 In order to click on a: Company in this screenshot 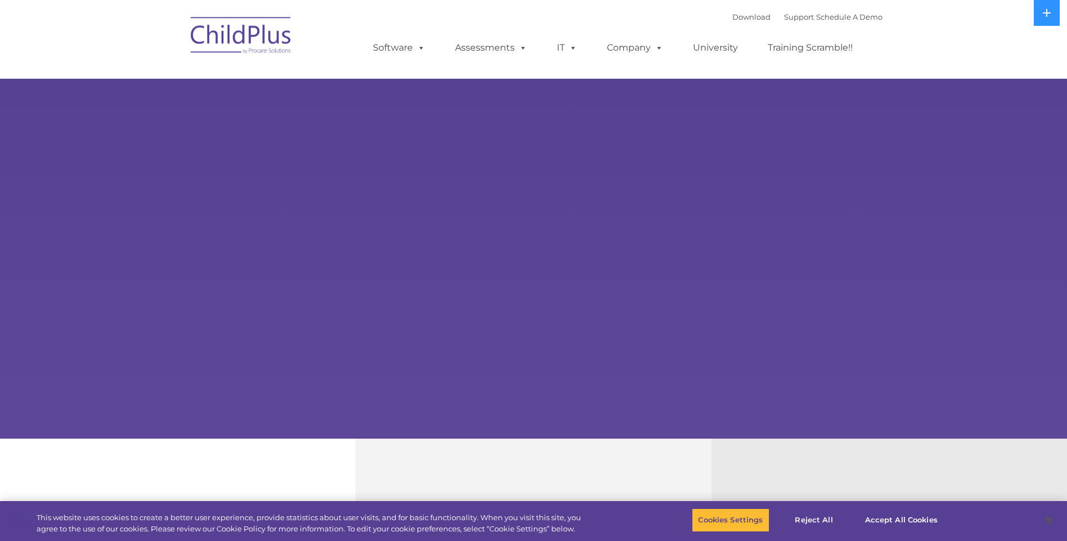, I will do `click(635, 48)`.